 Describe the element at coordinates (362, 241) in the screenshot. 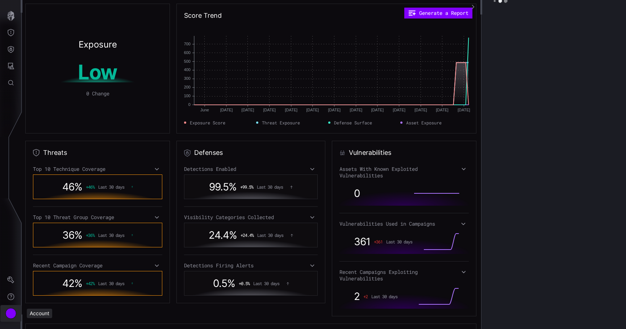

I see `span: 361` at that location.